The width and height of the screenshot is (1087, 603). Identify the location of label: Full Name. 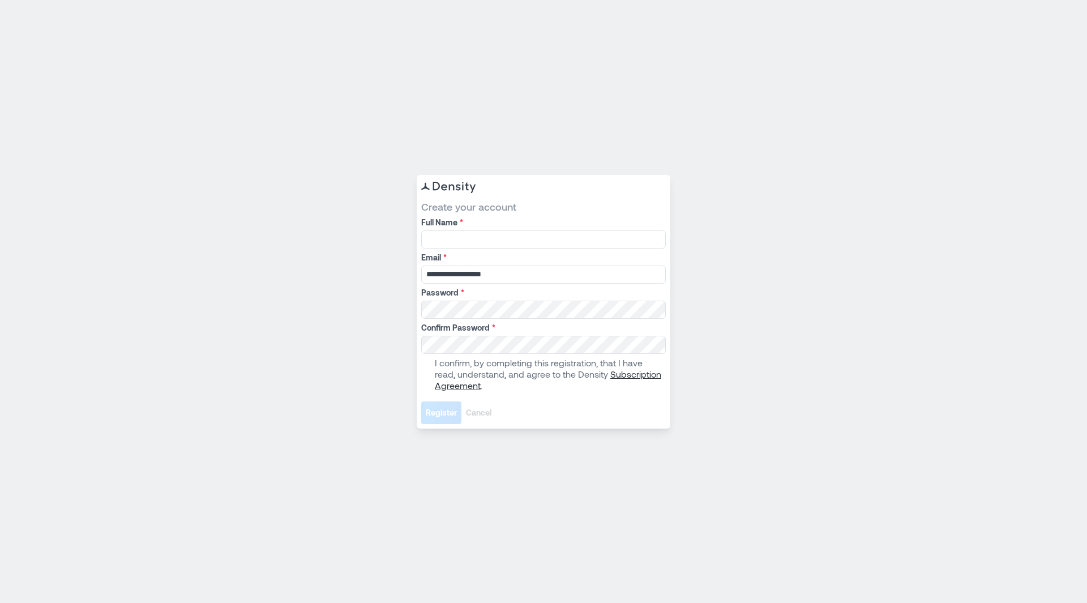
(543, 223).